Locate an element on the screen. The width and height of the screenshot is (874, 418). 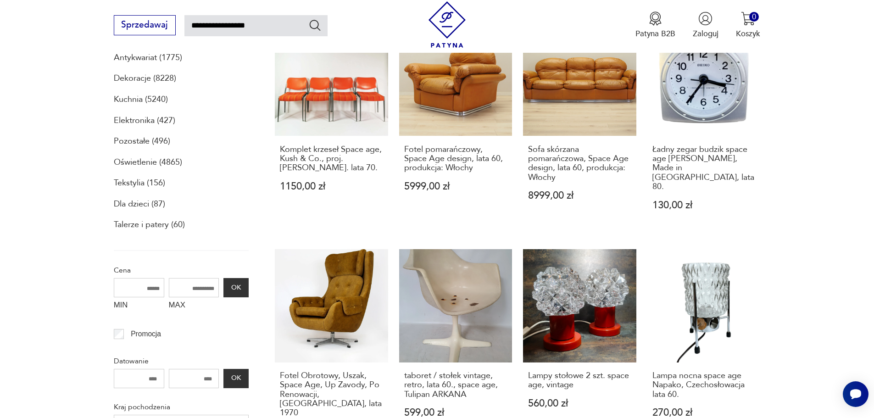
a: Oświetlenie (4865) is located at coordinates (148, 162).